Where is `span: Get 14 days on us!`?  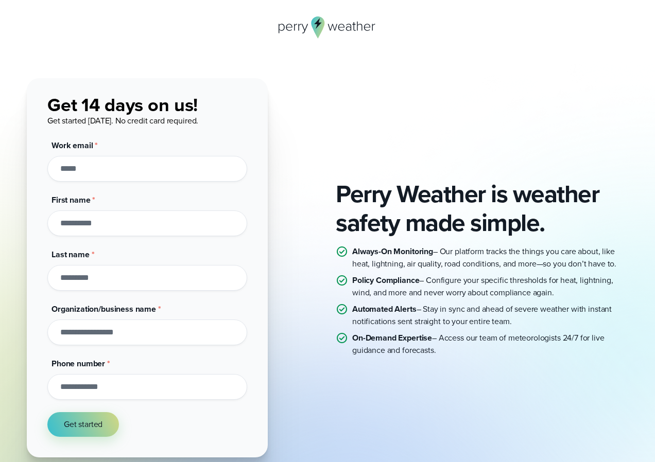
span: Get 14 days on us! is located at coordinates (123, 105).